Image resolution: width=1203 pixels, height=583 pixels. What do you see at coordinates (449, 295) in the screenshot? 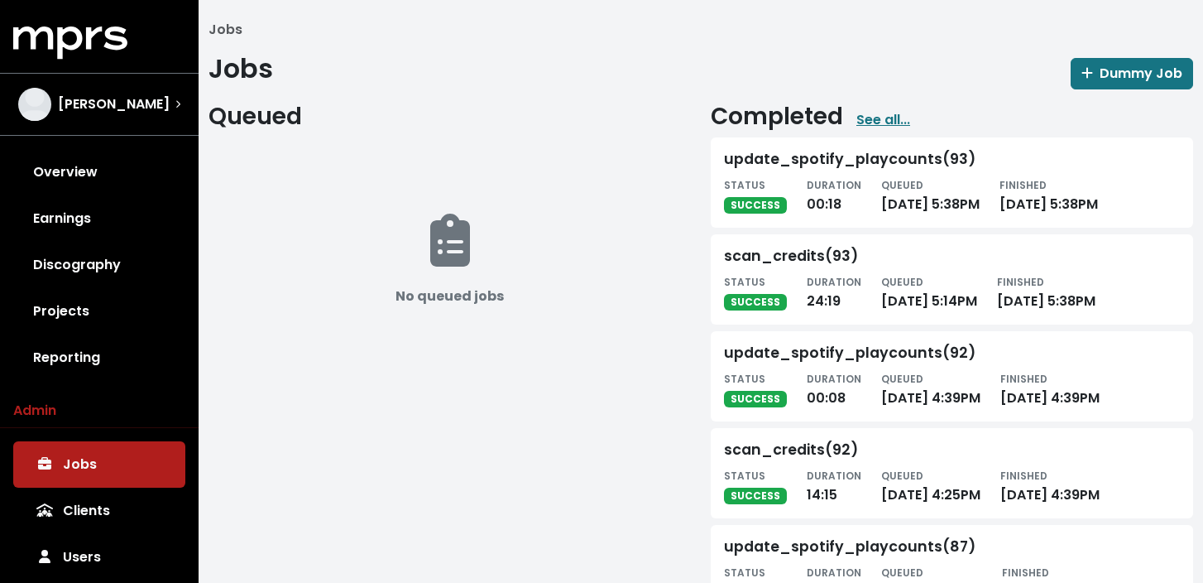
I see `b: No queued jobs` at bounding box center [449, 295].